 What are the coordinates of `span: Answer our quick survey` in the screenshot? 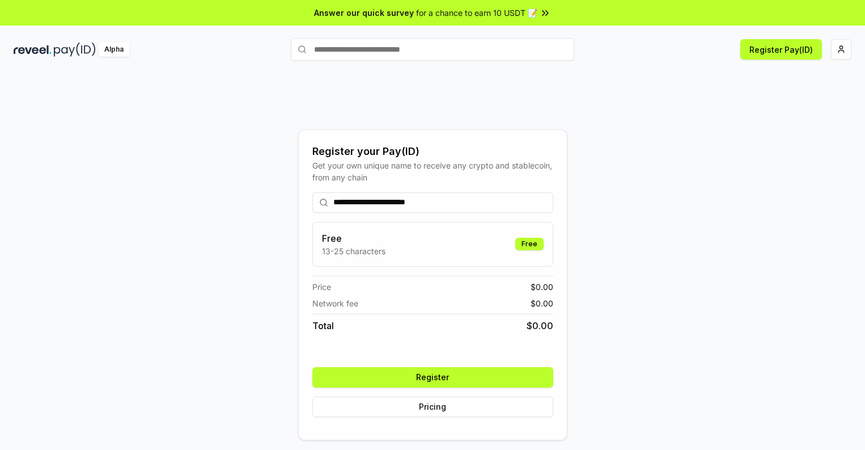 It's located at (364, 12).